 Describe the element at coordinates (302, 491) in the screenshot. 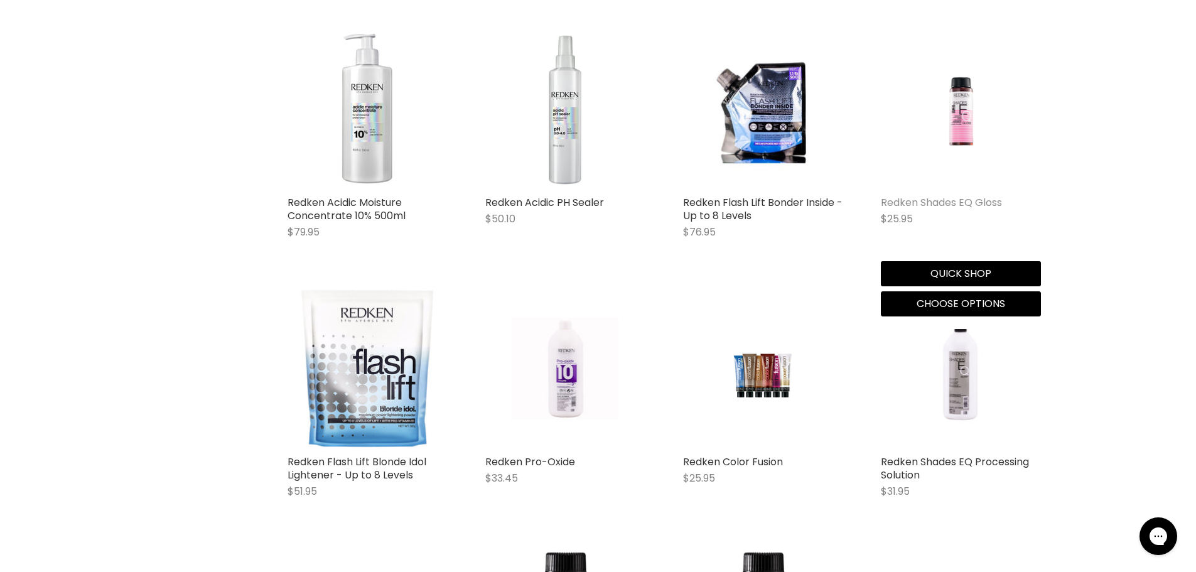

I see `span: $51.95` at that location.